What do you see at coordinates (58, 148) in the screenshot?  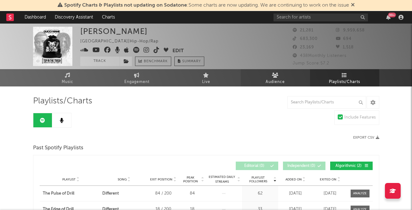 I see `span: Past Spotify Playlists` at bounding box center [58, 148].